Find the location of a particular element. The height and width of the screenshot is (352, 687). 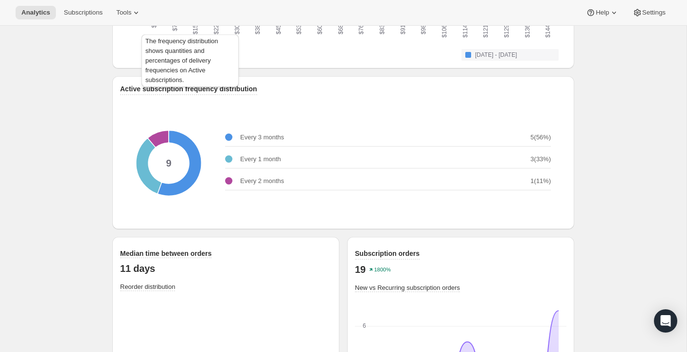

text: $0+ is located at coordinates (154, 23).